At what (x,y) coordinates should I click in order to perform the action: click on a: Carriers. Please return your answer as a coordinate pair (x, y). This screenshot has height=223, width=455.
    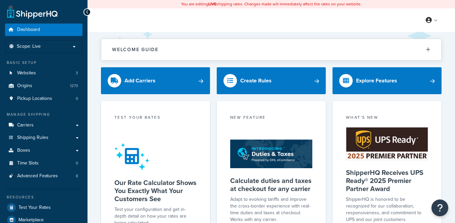
    Looking at the image, I should click on (44, 125).